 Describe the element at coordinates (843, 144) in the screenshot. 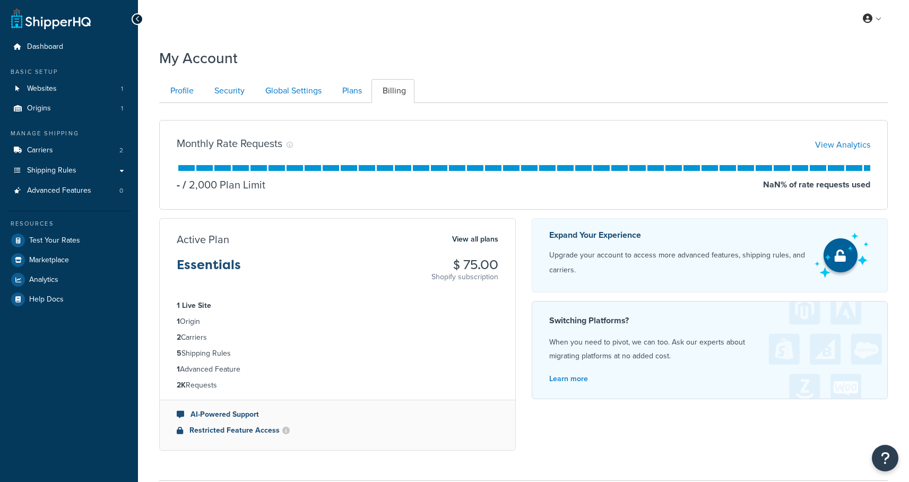

I see `a: View Analytics` at that location.